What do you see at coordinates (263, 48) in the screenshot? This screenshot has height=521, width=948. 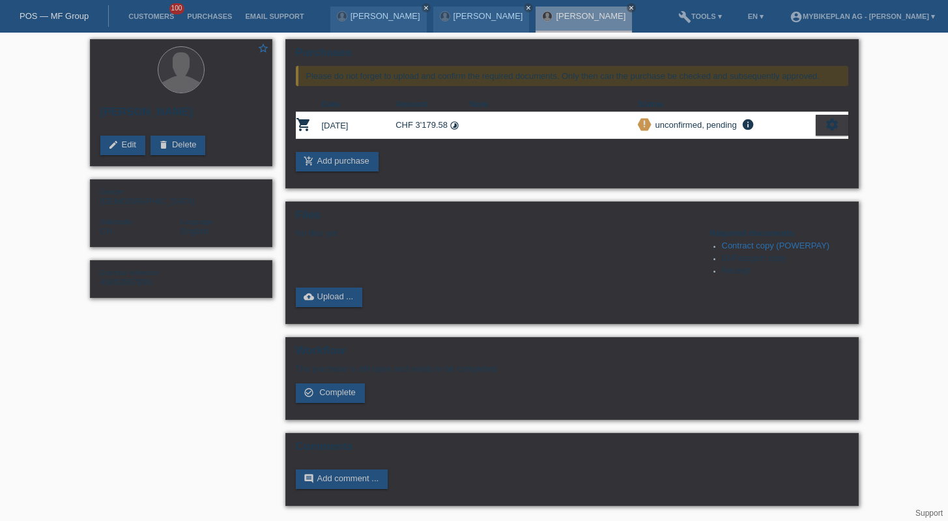 I see `i: star_border` at bounding box center [263, 48].